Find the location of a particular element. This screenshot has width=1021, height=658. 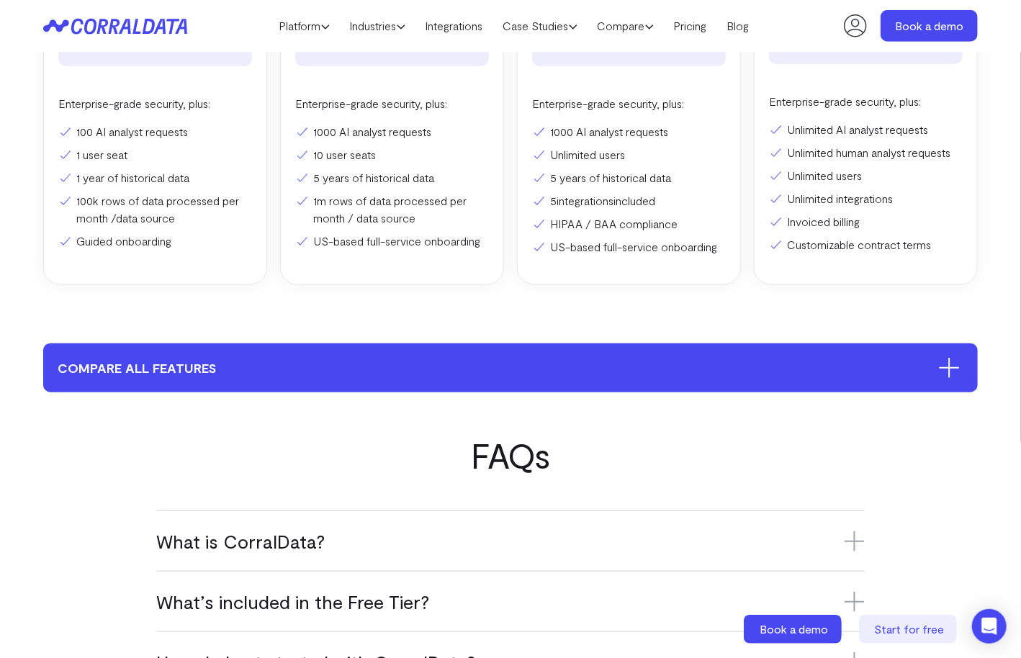

a: Case Studies is located at coordinates (540, 26).